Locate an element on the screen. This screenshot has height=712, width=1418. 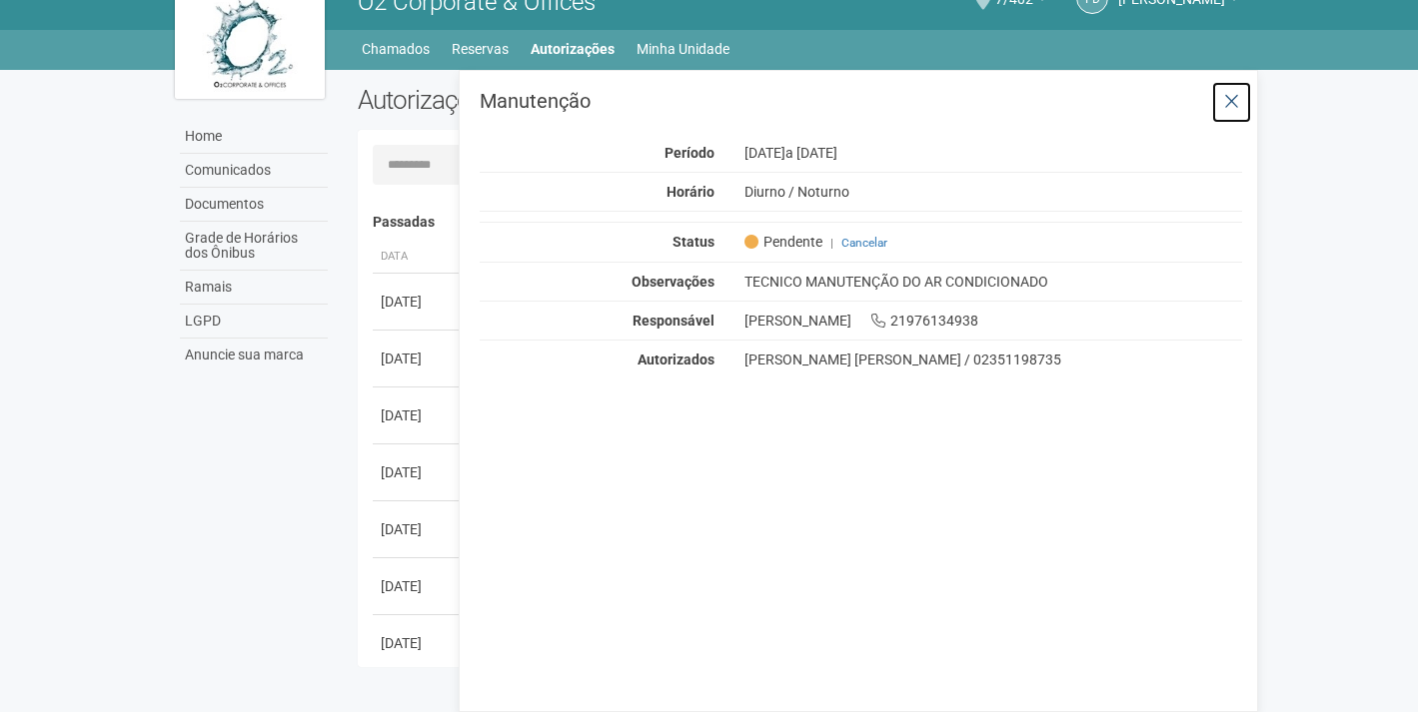
strong: Período is located at coordinates (689, 153).